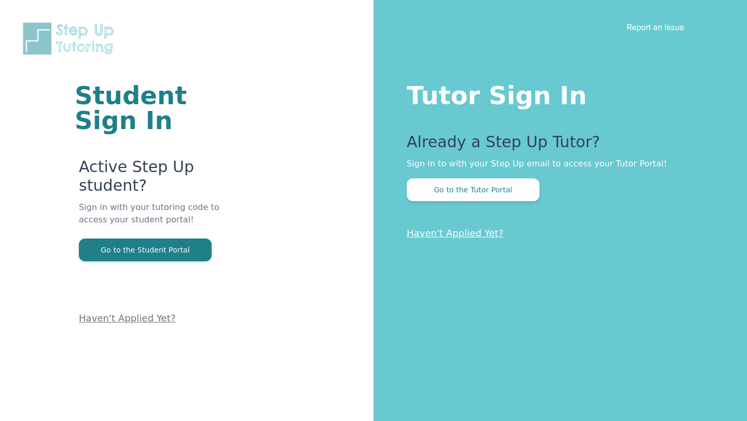 This screenshot has width=747, height=421. Describe the element at coordinates (556, 93) in the screenshot. I see `h1: Tutor Sign In` at that location.